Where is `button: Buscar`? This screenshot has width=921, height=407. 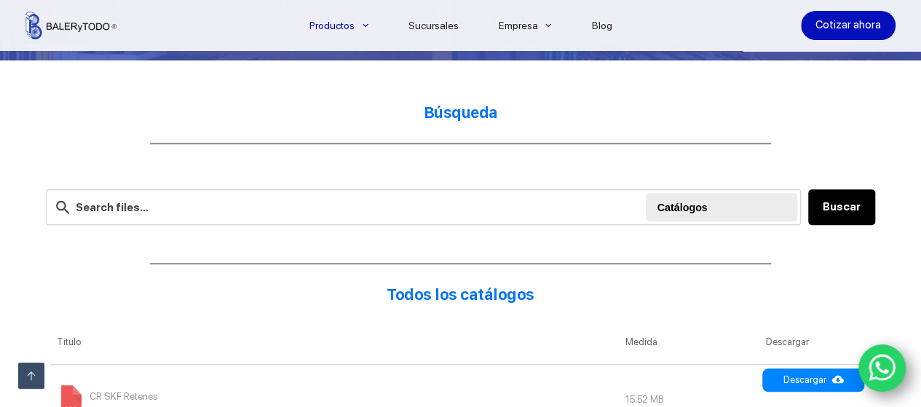 button: Buscar is located at coordinates (842, 207).